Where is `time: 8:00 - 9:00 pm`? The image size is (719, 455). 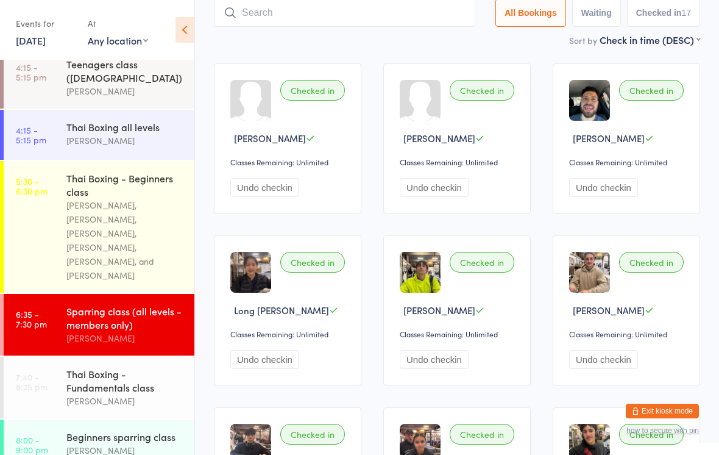 time: 8:00 - 9:00 pm is located at coordinates (32, 444).